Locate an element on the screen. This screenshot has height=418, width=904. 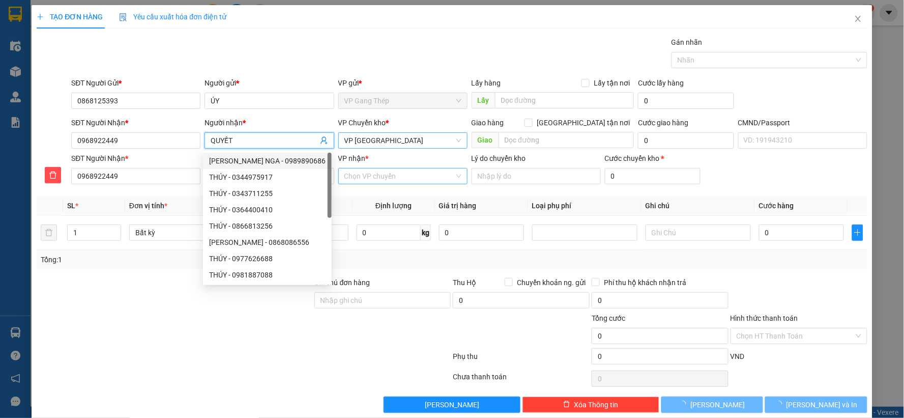
div: Tổng: 1 is located at coordinates (195, 259).